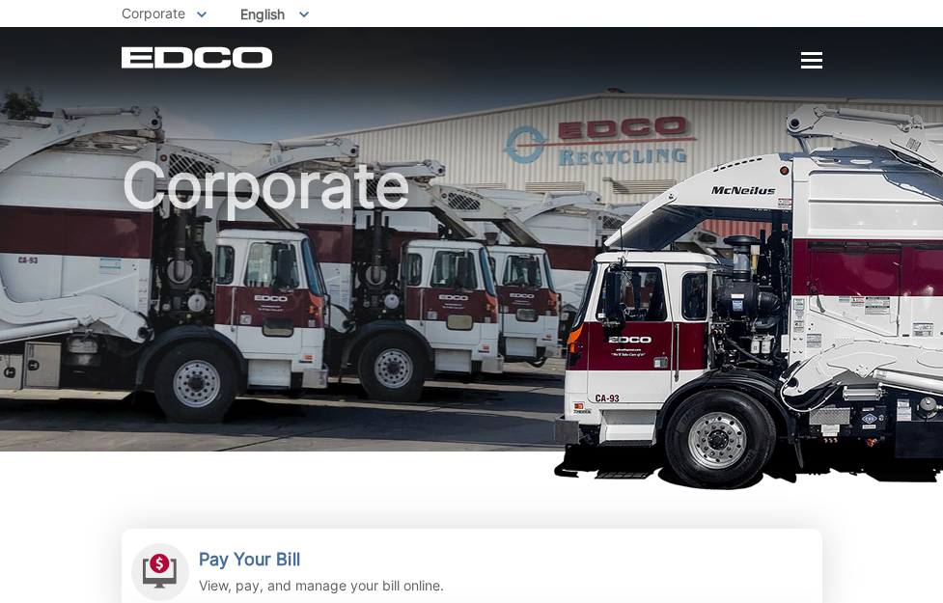 The height and width of the screenshot is (603, 943). What do you see at coordinates (321, 560) in the screenshot?
I see `h2: Pay Your Bill` at bounding box center [321, 560].